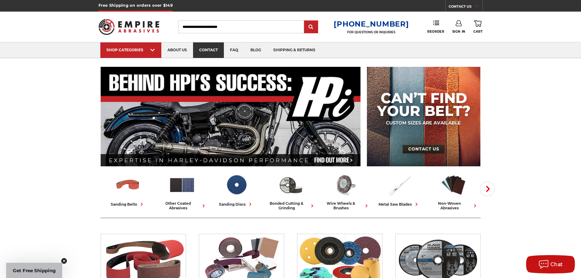 The image size is (581, 278). What do you see at coordinates (345, 191) in the screenshot?
I see `a: wire wheels & brushes` at bounding box center [345, 191].